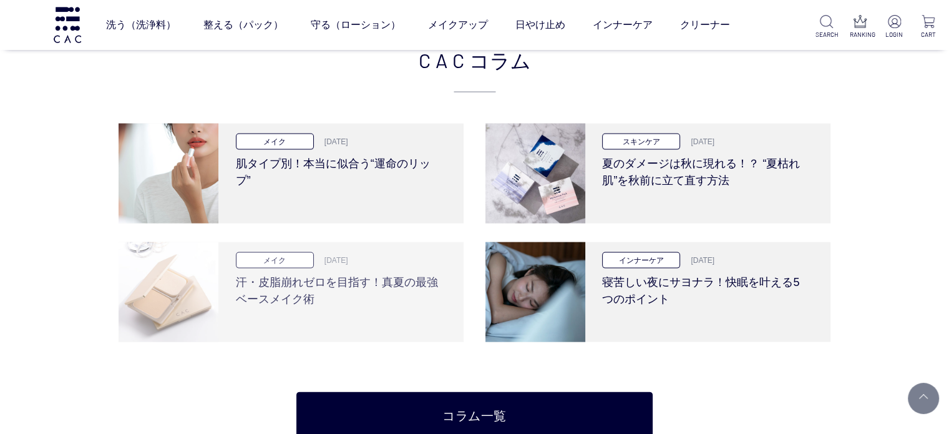 The width and height of the screenshot is (949, 434). Describe the element at coordinates (861, 34) in the screenshot. I see `p: RANKING` at that location.